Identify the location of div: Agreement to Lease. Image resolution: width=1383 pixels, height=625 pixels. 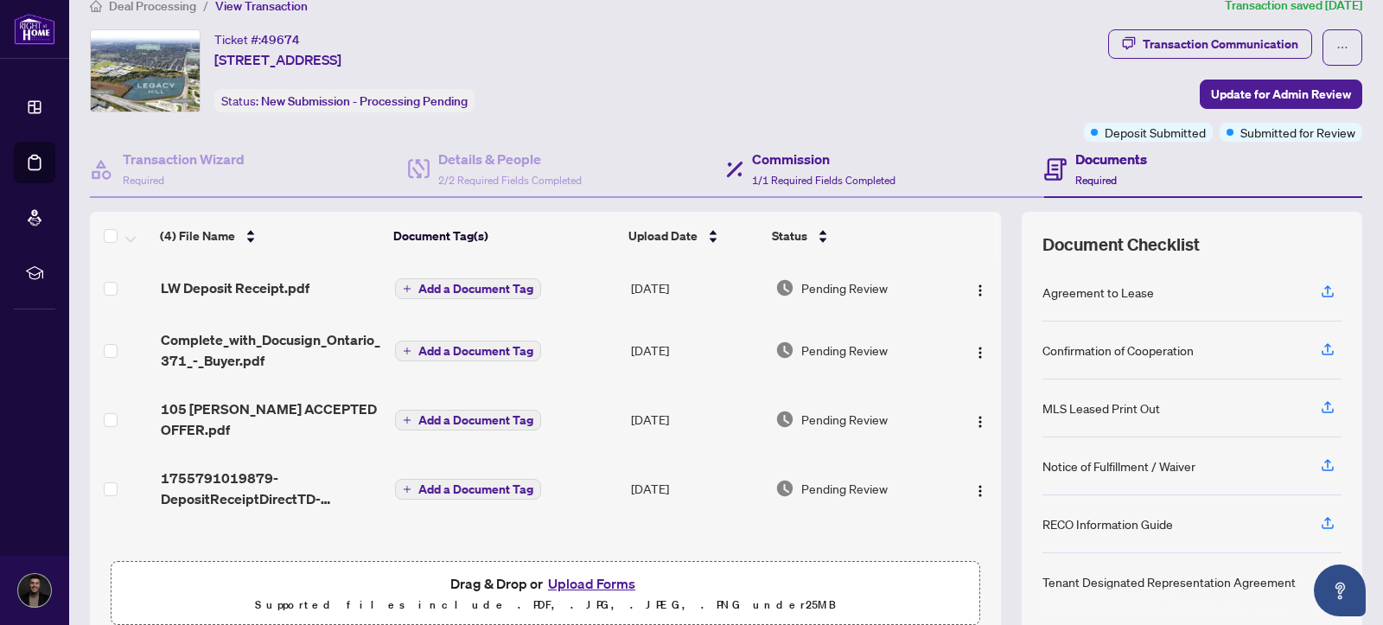
(1098, 292).